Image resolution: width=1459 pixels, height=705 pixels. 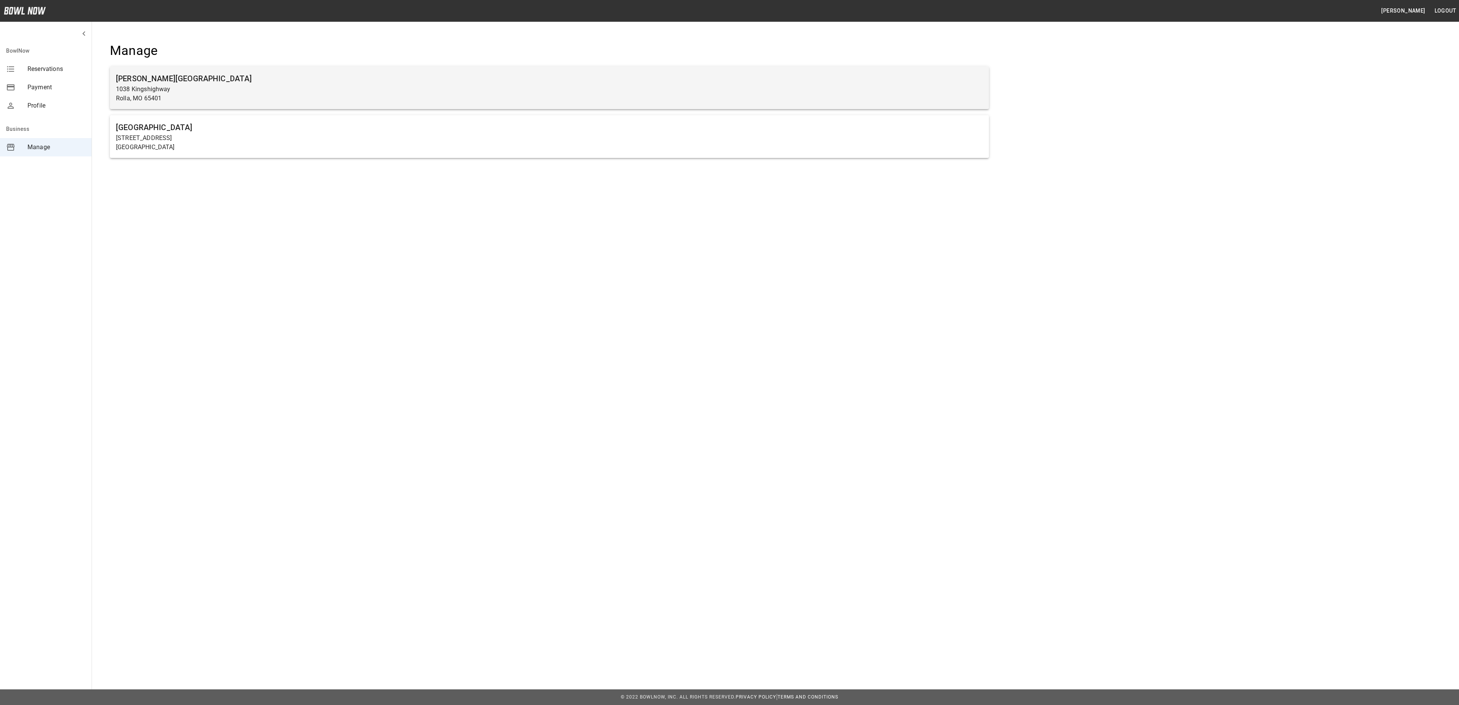 I want to click on p: 1038 Kingshighway, so click(x=549, y=89).